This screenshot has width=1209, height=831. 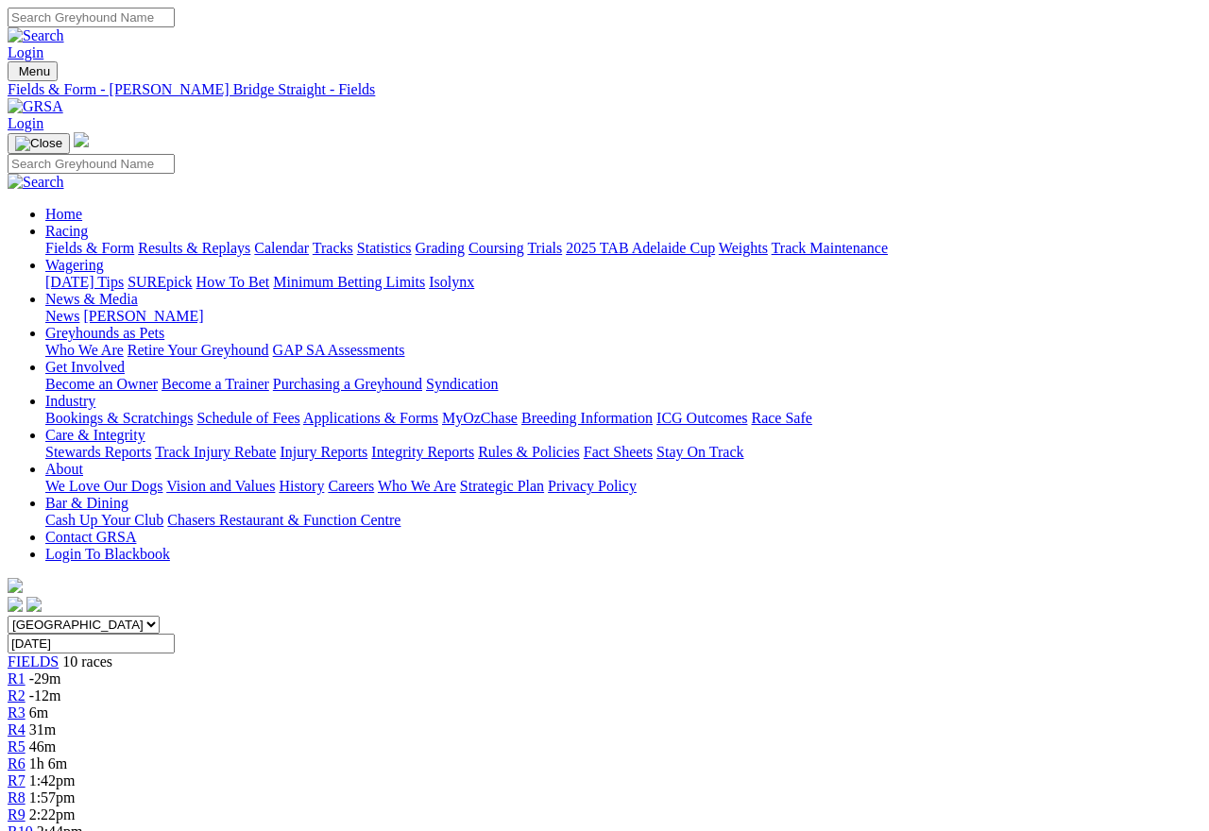 I want to click on span: R2, so click(x=16, y=695).